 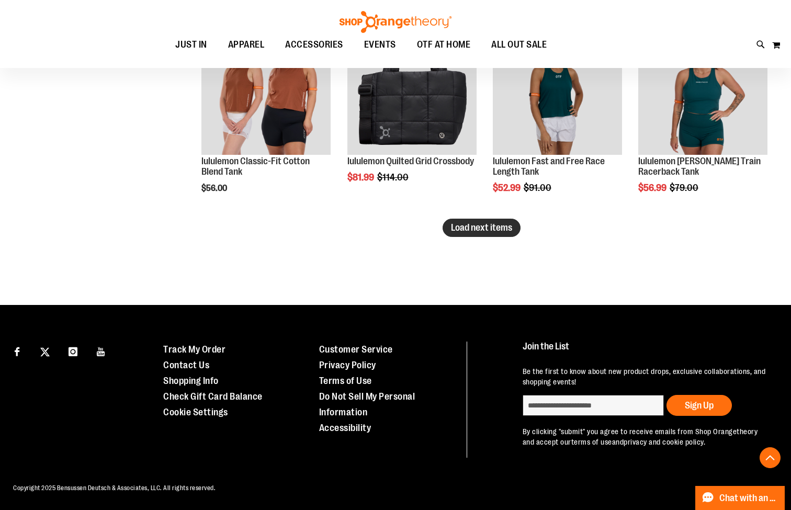 I want to click on a: Visit our Facebook page, so click(x=17, y=351).